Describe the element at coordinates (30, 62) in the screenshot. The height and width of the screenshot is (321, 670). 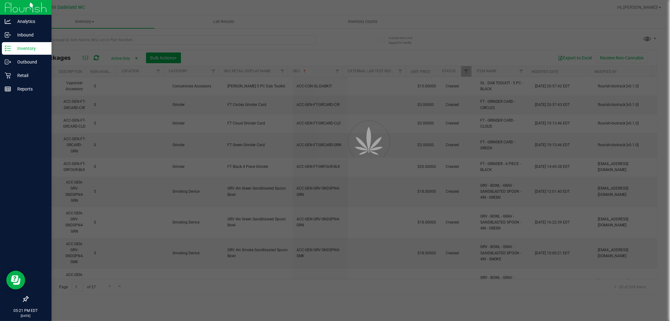
I see `p: Outbound` at that location.